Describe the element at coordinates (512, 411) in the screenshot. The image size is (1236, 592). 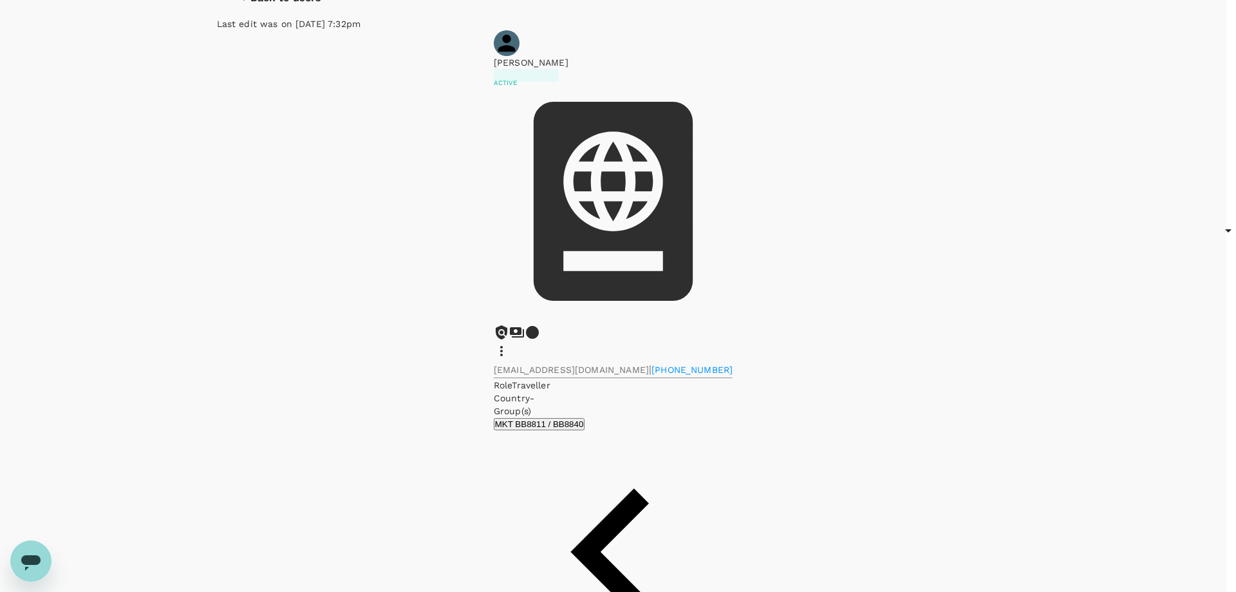
I see `span: Group(s)` at that location.